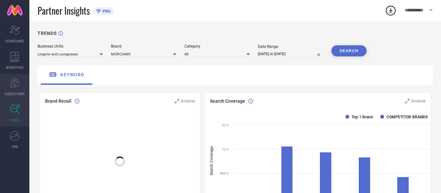  I want to click on text: 1L %, so click(225, 149).